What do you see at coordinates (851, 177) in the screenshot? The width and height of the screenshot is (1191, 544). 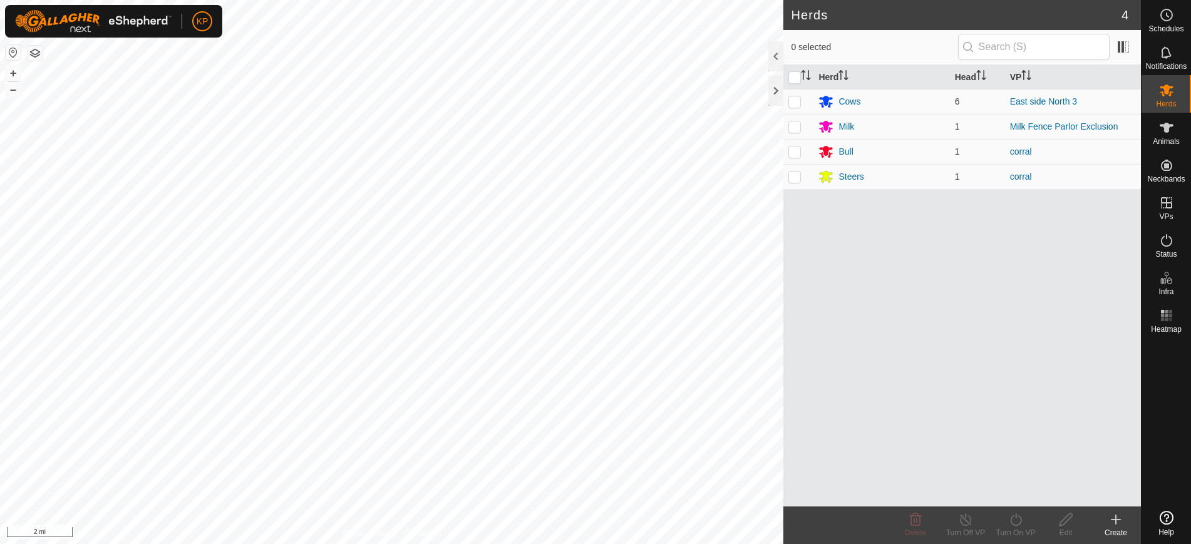 I see `div: Steers` at bounding box center [851, 177].